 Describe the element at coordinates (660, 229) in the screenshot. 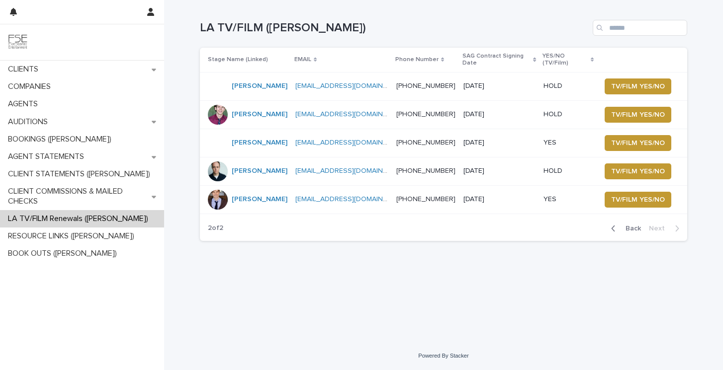

I see `span: Next` at that location.